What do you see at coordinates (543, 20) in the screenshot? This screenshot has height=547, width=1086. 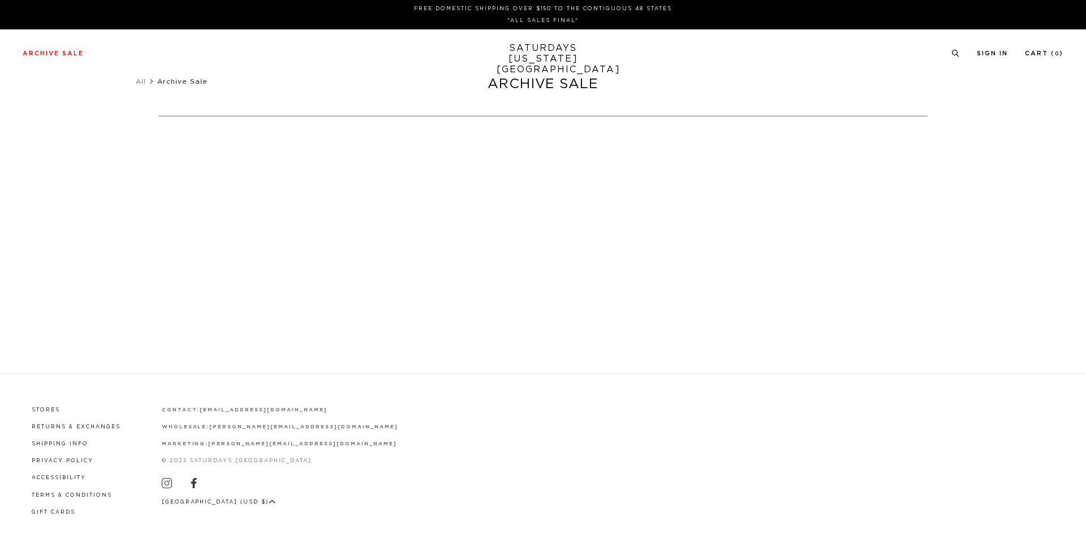 I see `p: *ALL SALES FINAL*` at bounding box center [543, 20].